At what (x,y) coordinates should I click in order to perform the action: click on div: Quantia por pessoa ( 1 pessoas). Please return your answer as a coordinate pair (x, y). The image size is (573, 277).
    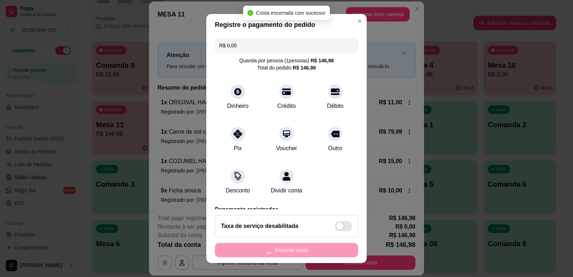
    Looking at the image, I should click on (286, 61).